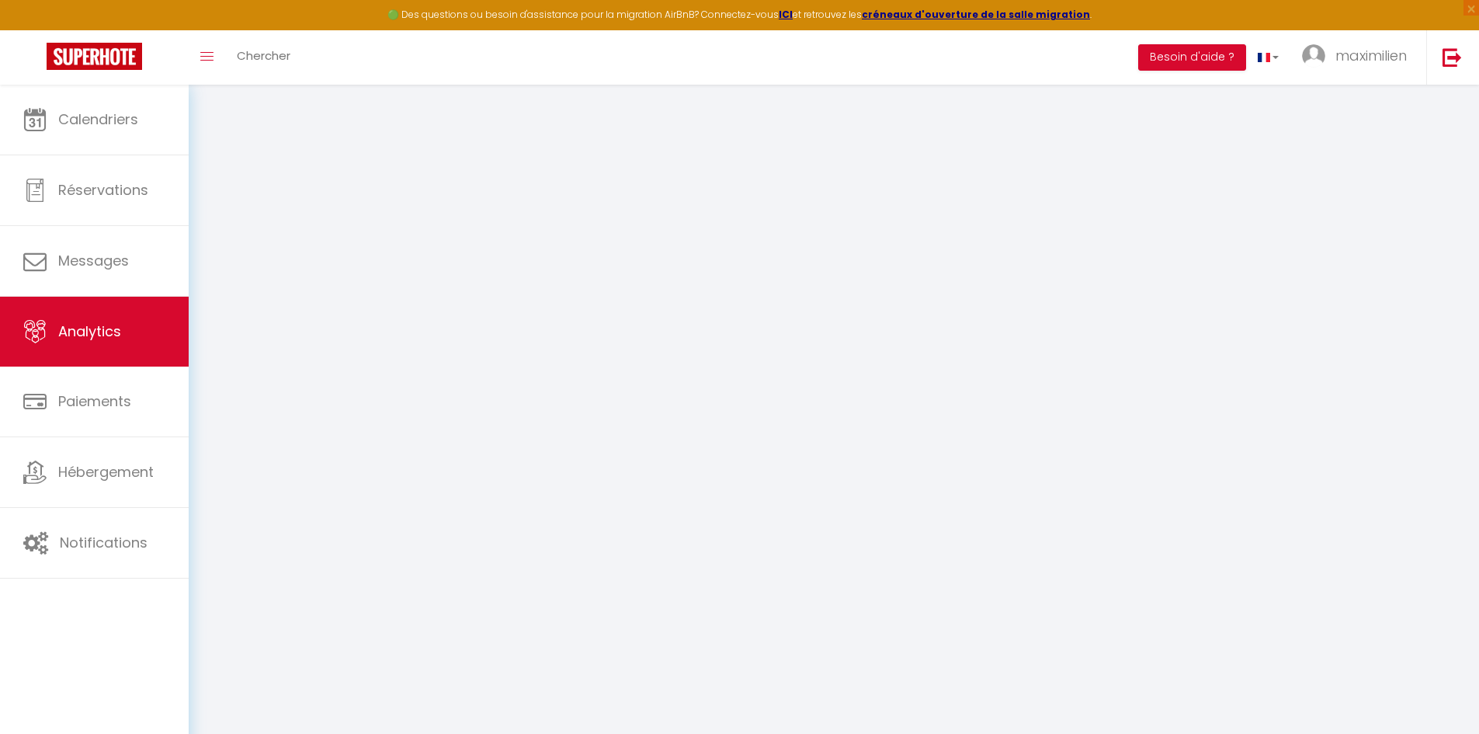  Describe the element at coordinates (1371, 55) in the screenshot. I see `span: maximilien` at that location.